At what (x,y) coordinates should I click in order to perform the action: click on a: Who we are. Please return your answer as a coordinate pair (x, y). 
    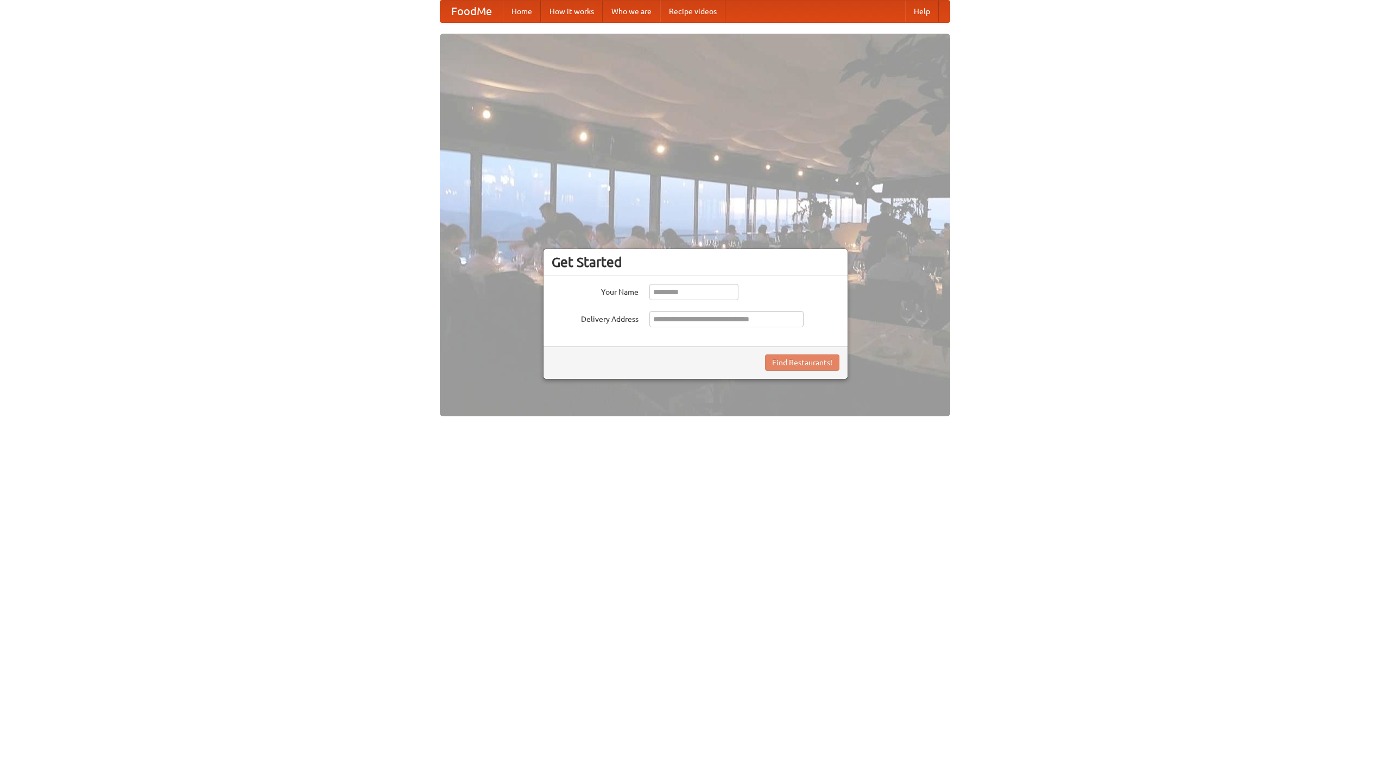
    Looking at the image, I should click on (631, 11).